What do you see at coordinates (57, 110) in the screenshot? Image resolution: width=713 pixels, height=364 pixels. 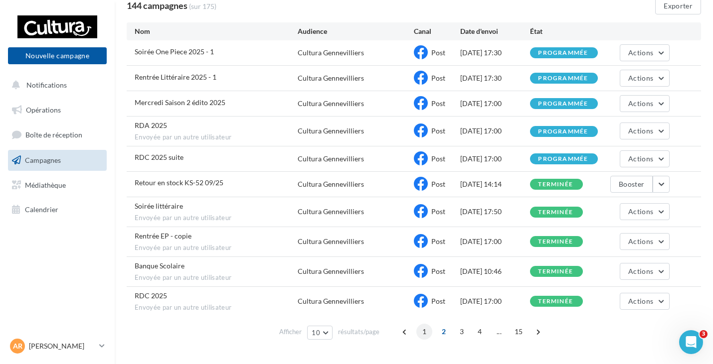 I see `a: Opérations` at bounding box center [57, 110].